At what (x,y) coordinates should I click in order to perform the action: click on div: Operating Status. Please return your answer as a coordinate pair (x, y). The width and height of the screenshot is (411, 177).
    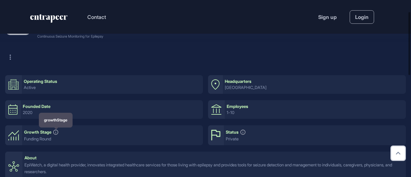
    Looking at the image, I should click on (40, 81).